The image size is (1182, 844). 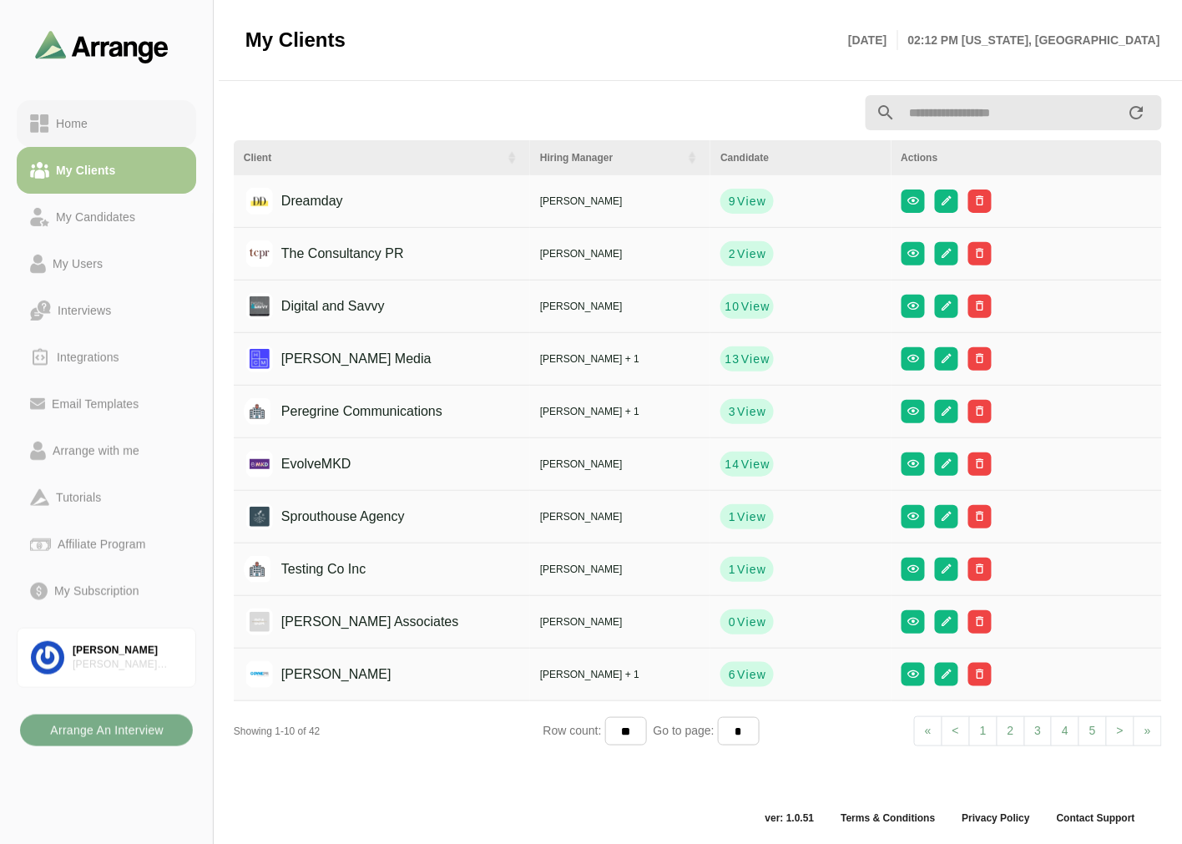 What do you see at coordinates (106, 497) in the screenshot?
I see `a: Tutorials` at bounding box center [106, 497].